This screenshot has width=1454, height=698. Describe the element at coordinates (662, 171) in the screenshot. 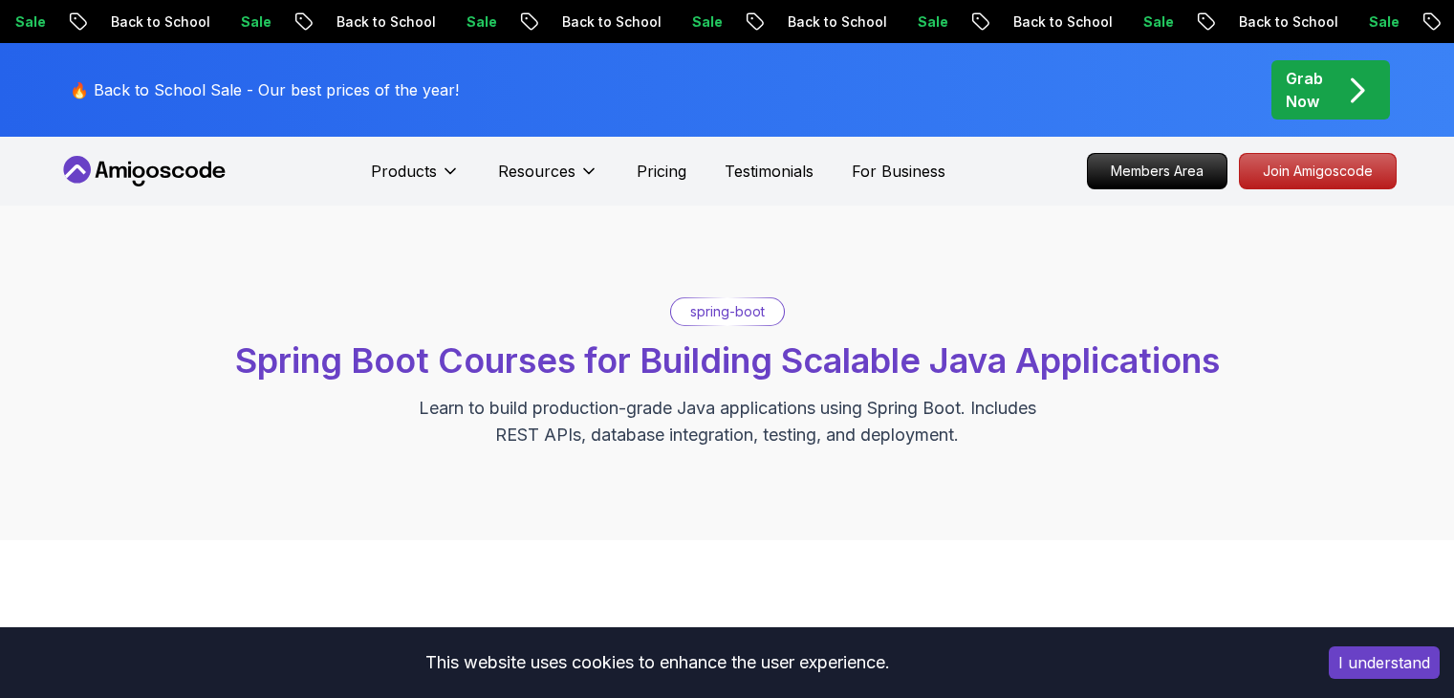

I see `a: Pricing` at that location.